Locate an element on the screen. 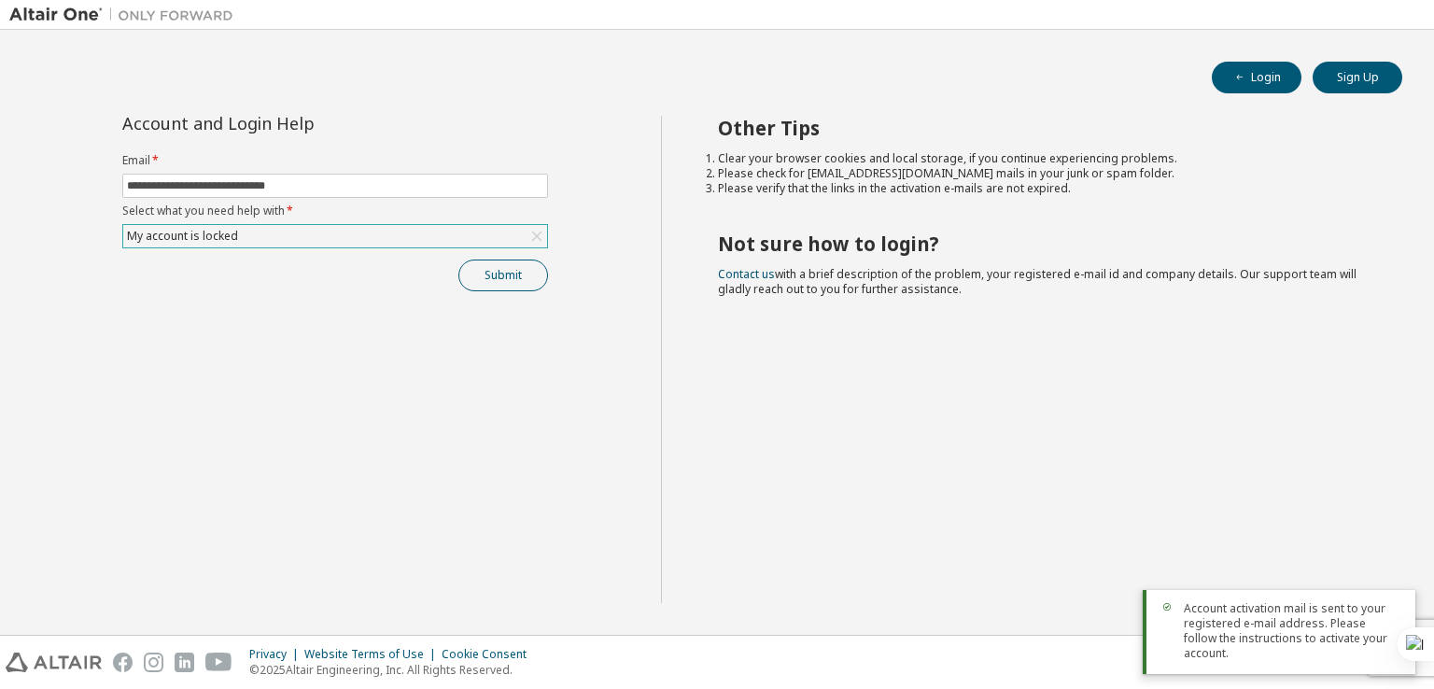 The image size is (1434, 689). div: Cookie Consent is located at coordinates (489, 655).